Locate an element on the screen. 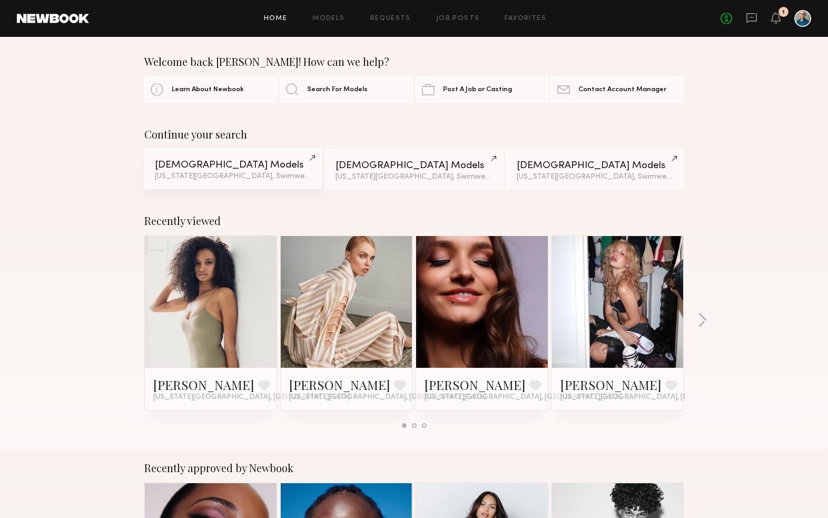 This screenshot has height=518, width=828. div: Continue your search is located at coordinates (414, 134).